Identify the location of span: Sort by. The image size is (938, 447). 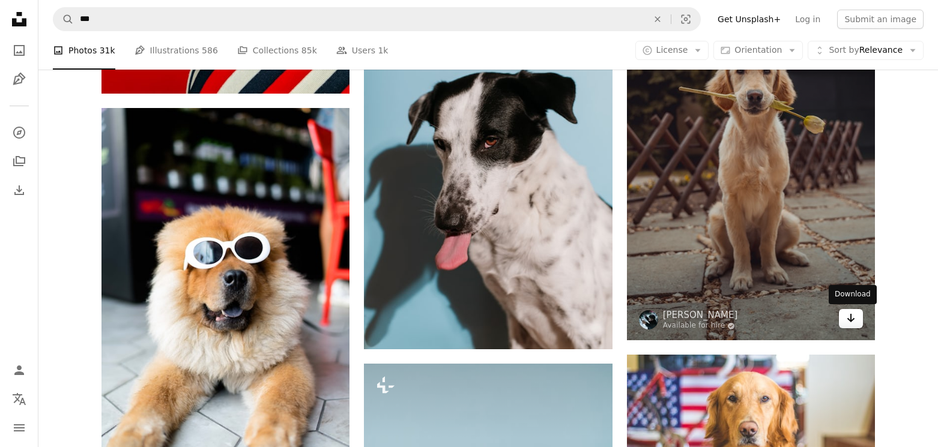
(843, 50).